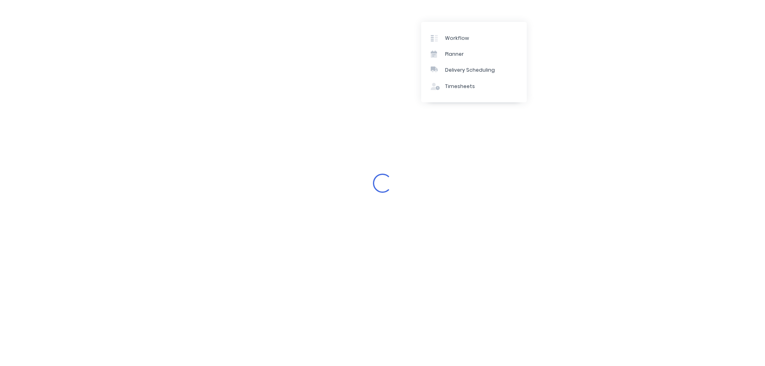  I want to click on div: Planner, so click(454, 54).